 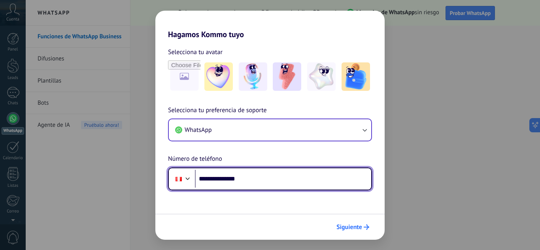 I want to click on img: -2.jpeg, so click(x=253, y=77).